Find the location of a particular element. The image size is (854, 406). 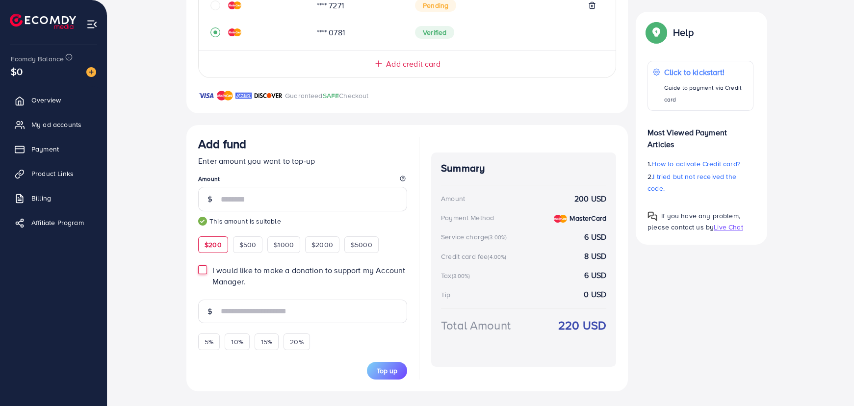

svg: record circle is located at coordinates (215, 32).